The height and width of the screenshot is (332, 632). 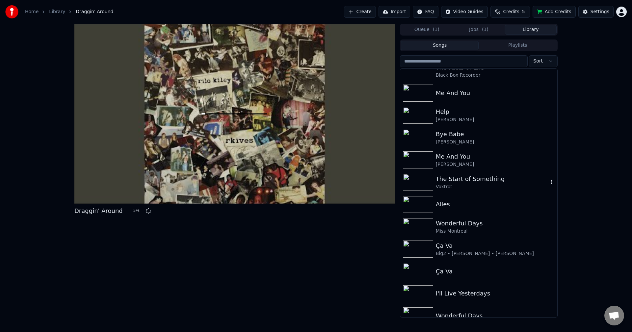 What do you see at coordinates (465, 12) in the screenshot?
I see `button: Video Guides` at bounding box center [465, 12].